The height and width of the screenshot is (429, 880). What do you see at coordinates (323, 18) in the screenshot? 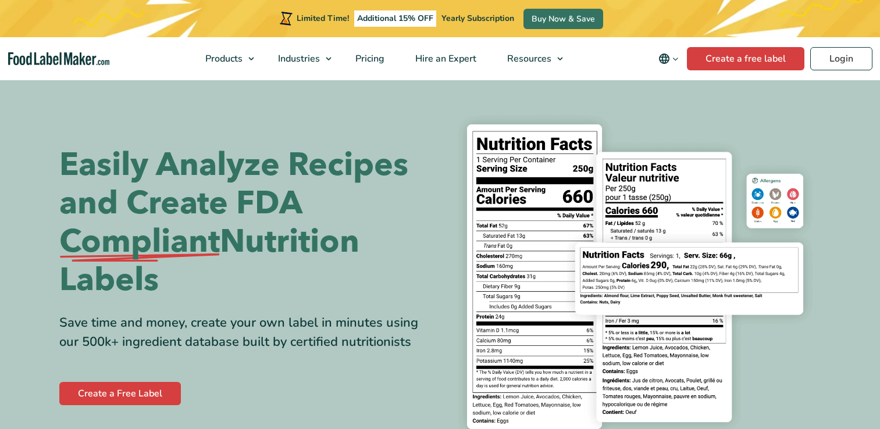
I see `span: Limited Time!` at bounding box center [323, 18].